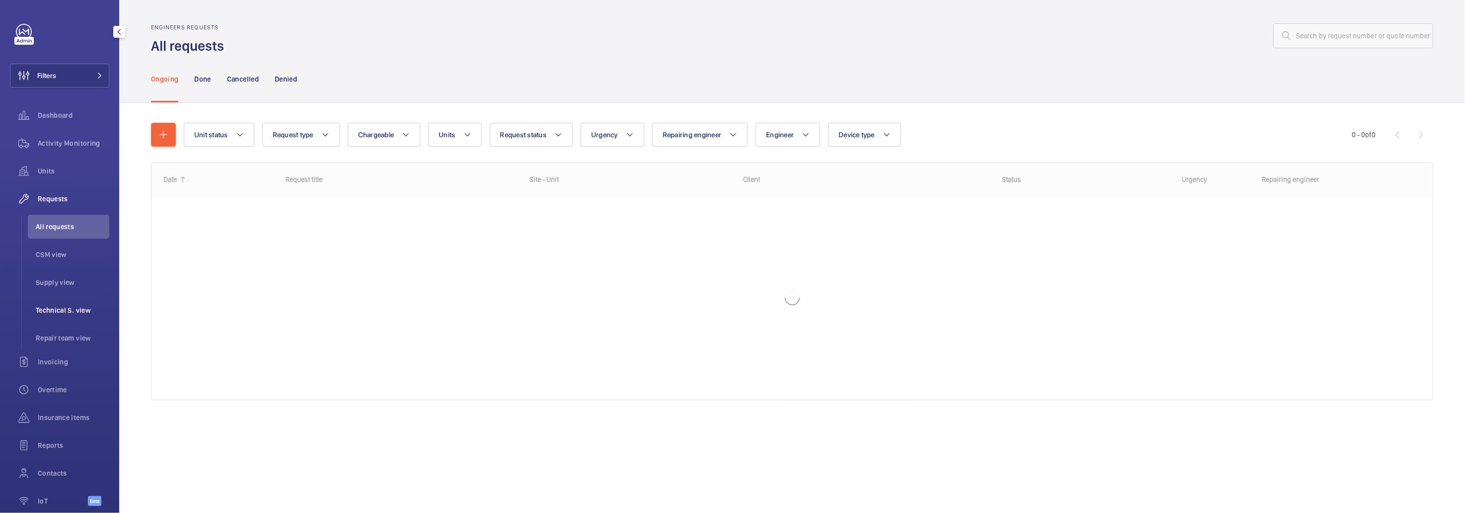 This screenshot has width=1465, height=513. What do you see at coordinates (73, 310) in the screenshot?
I see `span: Technical S. view` at bounding box center [73, 310].